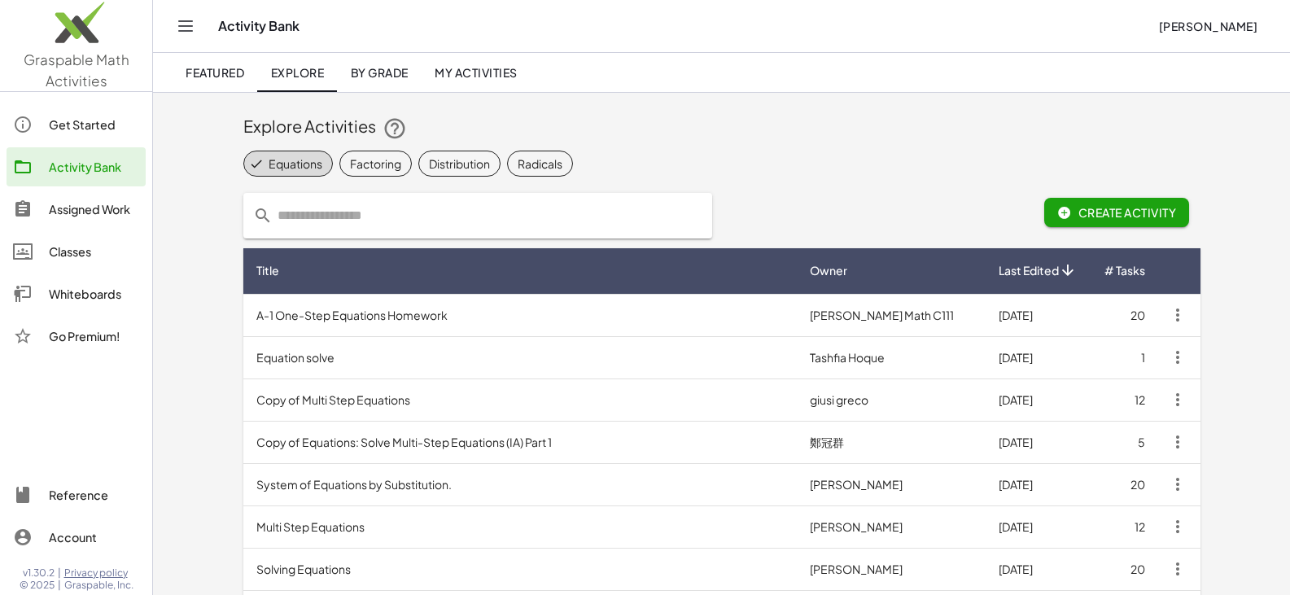 This screenshot has height=595, width=1290. What do you see at coordinates (520, 357) in the screenshot?
I see `td: Equation solve` at bounding box center [520, 357].